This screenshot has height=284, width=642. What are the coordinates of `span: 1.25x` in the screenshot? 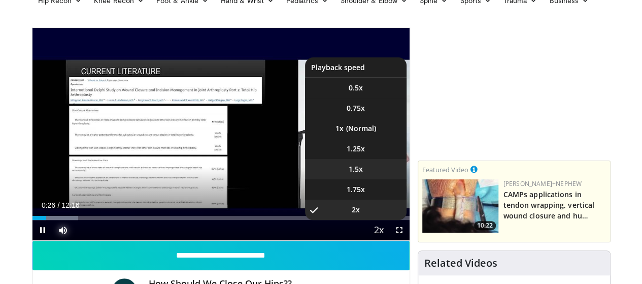 It's located at (356, 149).